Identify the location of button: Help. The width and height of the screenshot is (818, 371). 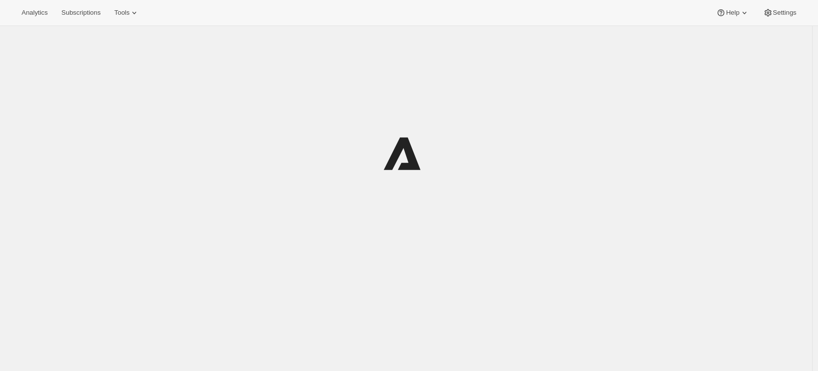
(732, 13).